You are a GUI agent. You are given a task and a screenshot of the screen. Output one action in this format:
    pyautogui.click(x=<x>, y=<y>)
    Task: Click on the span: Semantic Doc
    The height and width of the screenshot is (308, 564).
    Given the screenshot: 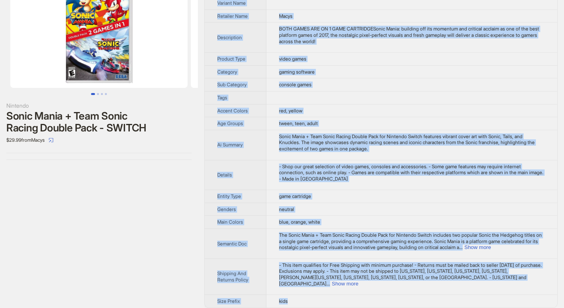 What is the action you would take?
    pyautogui.click(x=232, y=244)
    